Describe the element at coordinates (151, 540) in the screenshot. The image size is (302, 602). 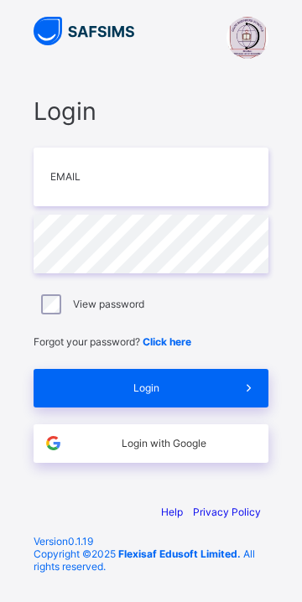
I see `span: Version 0.1.19` at that location.